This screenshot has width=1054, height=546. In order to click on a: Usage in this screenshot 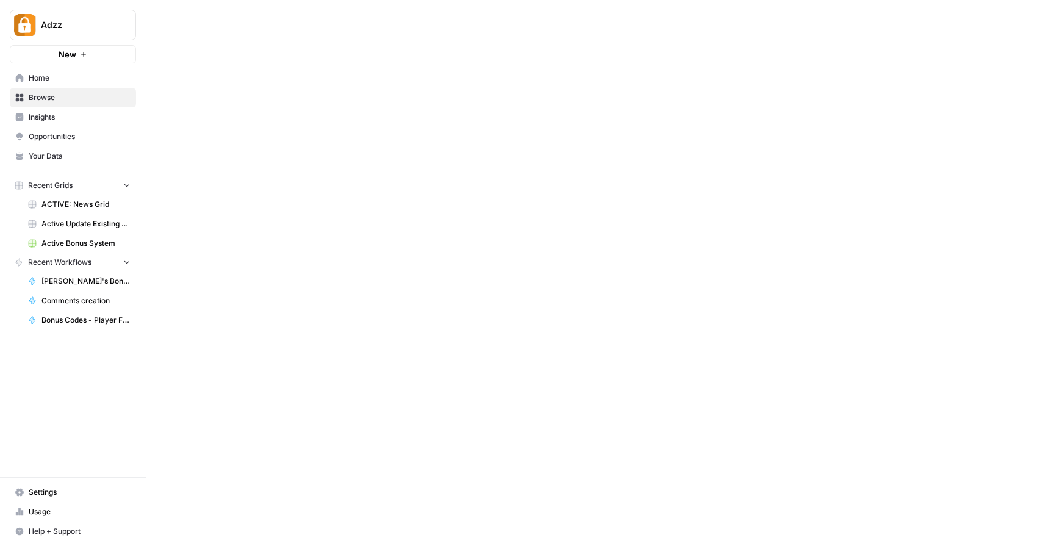, I will do `click(73, 512)`.